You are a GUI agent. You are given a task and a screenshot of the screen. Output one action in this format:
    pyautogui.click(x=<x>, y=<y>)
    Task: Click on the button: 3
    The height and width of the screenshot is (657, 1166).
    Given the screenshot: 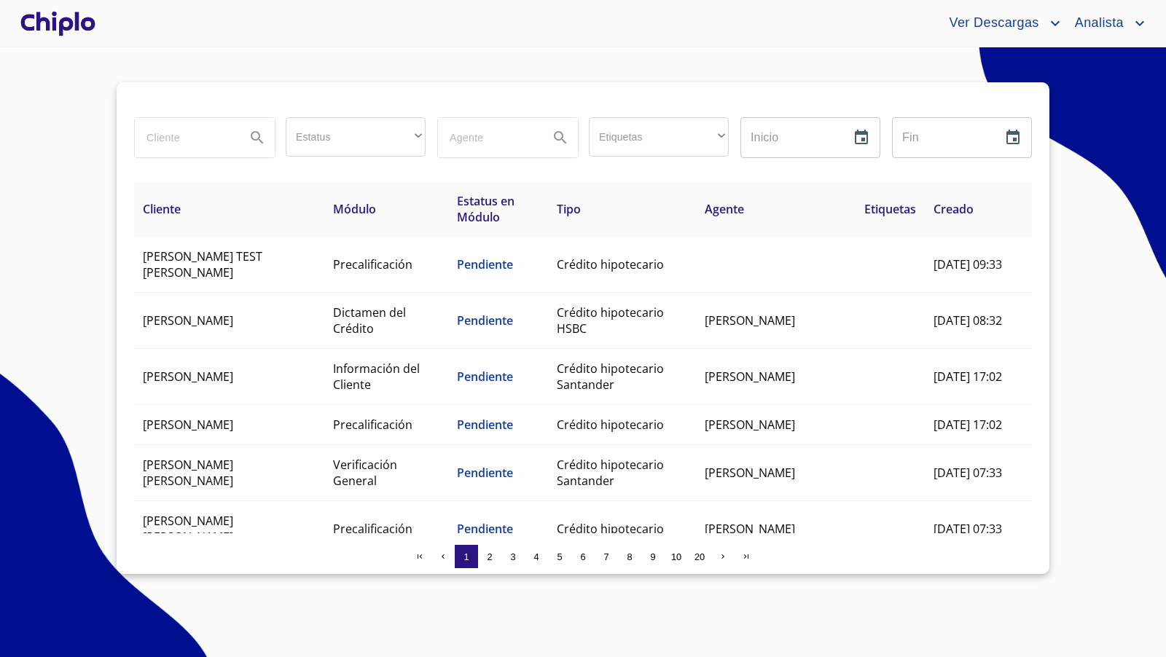 What is the action you would take?
    pyautogui.click(x=513, y=557)
    